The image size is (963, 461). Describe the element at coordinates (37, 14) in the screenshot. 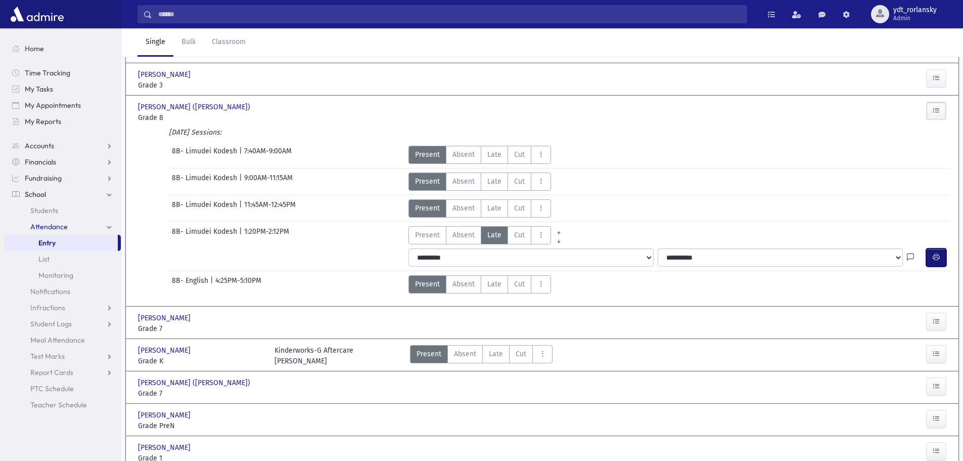

I see `img: AdmirePro` at that location.